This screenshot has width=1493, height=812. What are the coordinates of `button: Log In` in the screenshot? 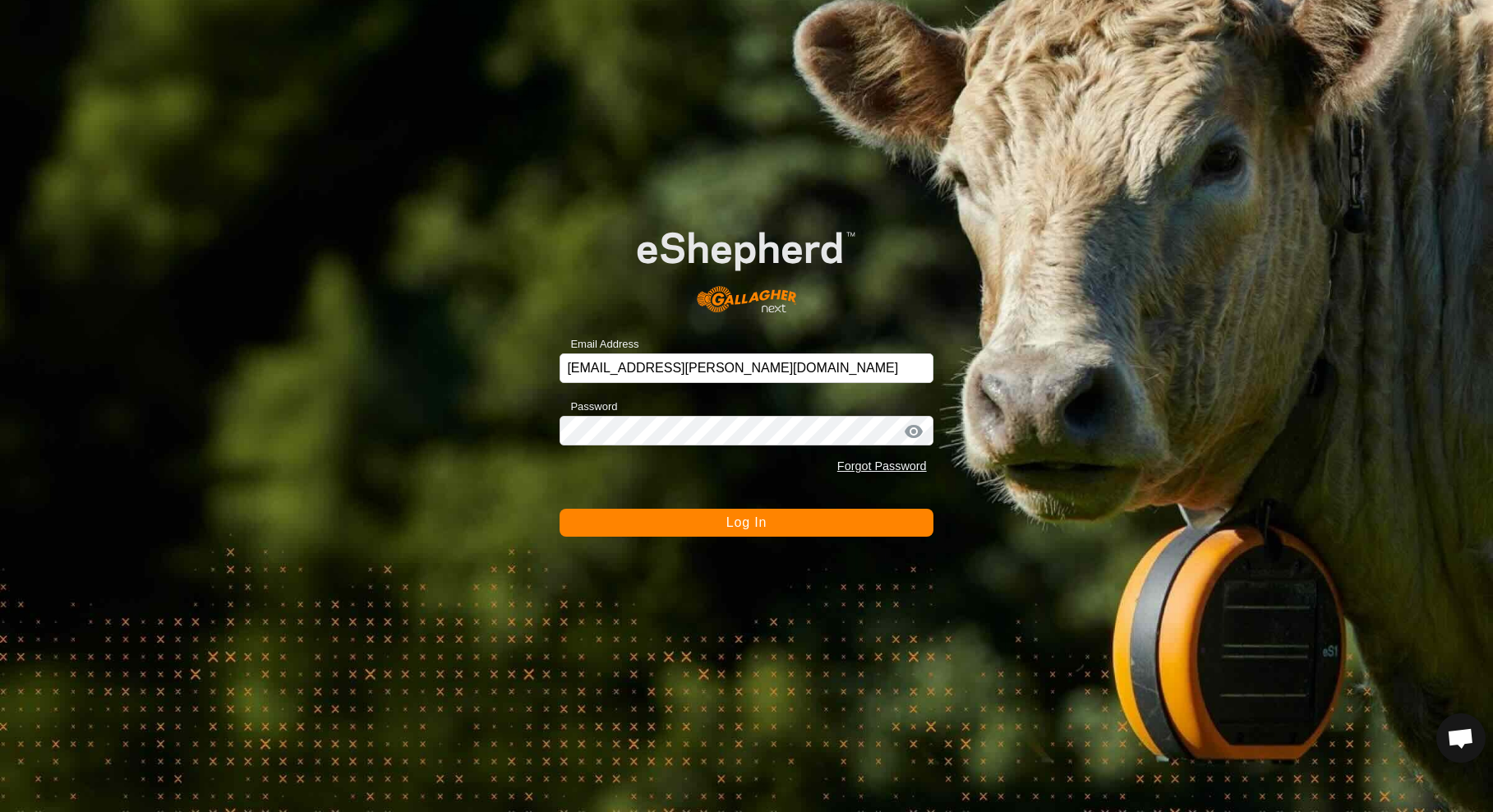 It's located at (746, 523).